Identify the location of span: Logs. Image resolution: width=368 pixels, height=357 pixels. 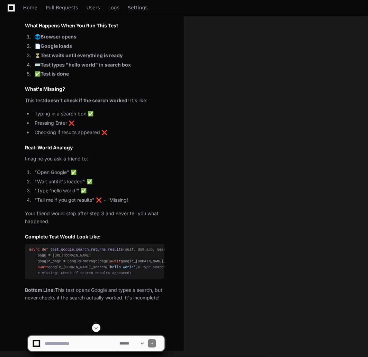
(114, 8).